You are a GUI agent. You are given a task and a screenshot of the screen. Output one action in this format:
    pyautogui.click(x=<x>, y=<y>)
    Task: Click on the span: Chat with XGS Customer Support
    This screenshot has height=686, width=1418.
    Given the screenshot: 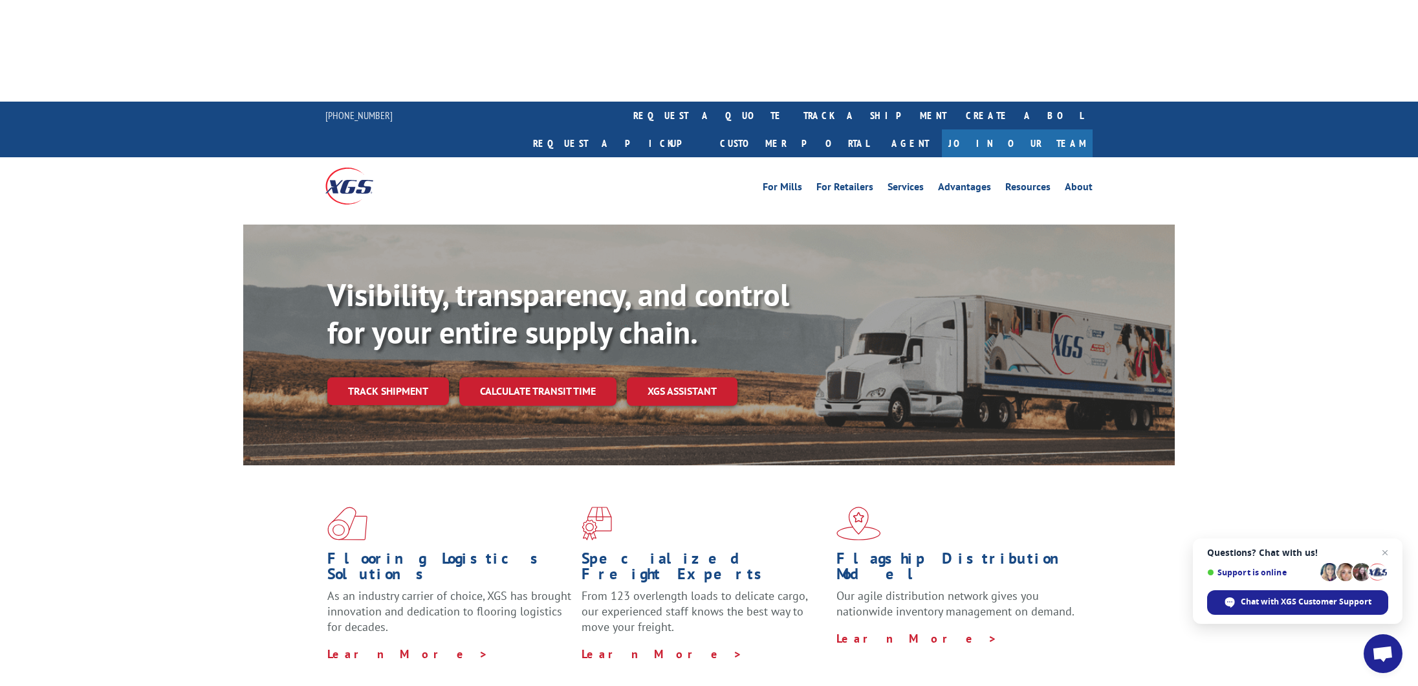 What is the action you would take?
    pyautogui.click(x=1306, y=602)
    